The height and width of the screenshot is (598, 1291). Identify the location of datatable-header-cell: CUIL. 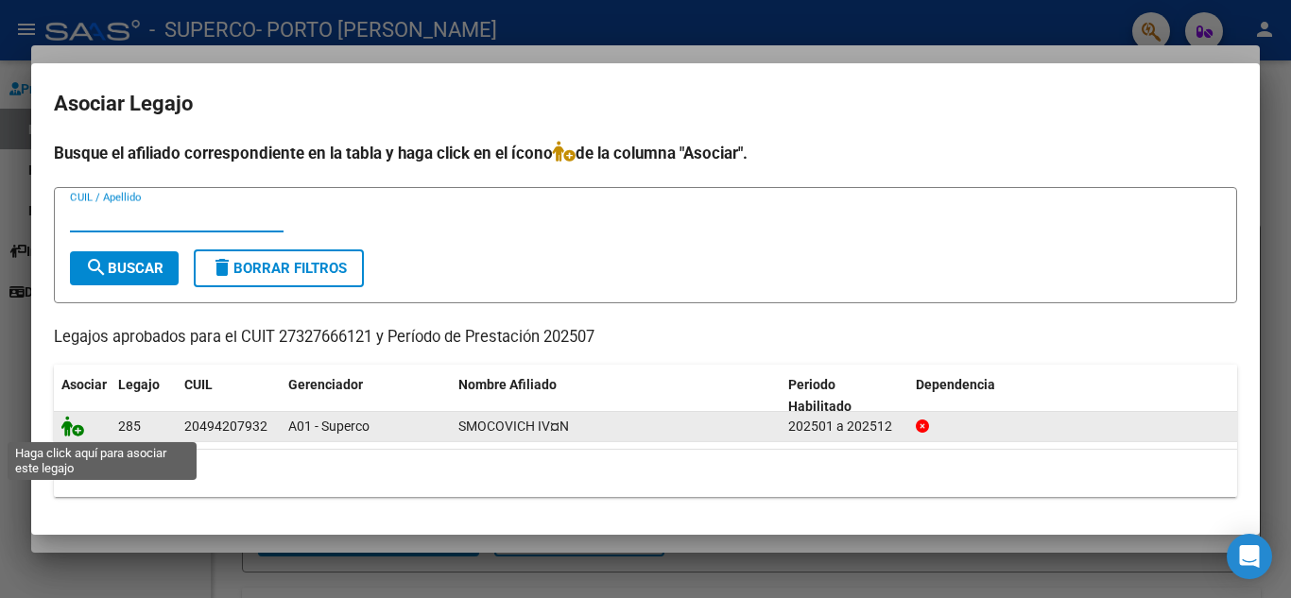
(229, 396).